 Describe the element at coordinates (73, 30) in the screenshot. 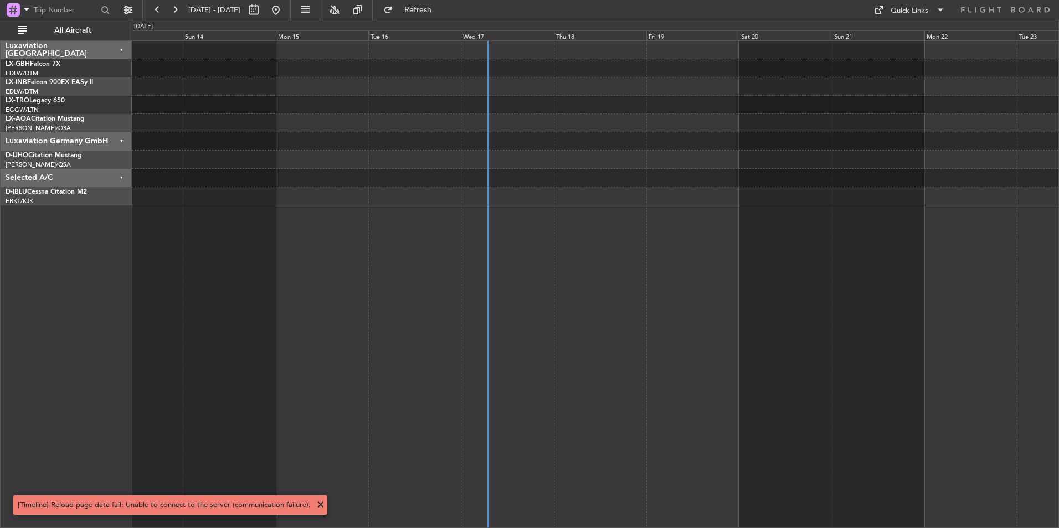

I see `span: All Aircraft` at that location.